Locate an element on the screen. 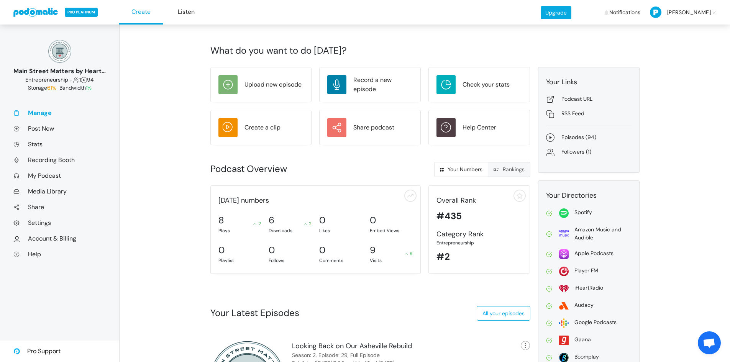 The height and width of the screenshot is (362, 730). div: Player FM is located at coordinates (587, 271).